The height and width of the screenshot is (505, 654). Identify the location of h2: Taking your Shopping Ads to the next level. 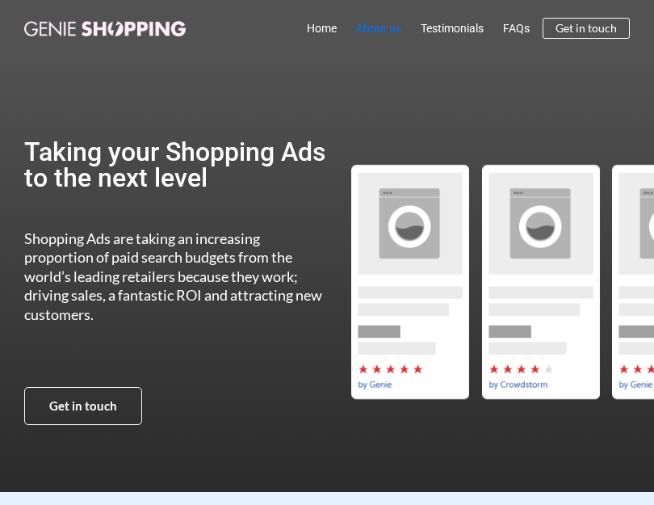
(175, 165).